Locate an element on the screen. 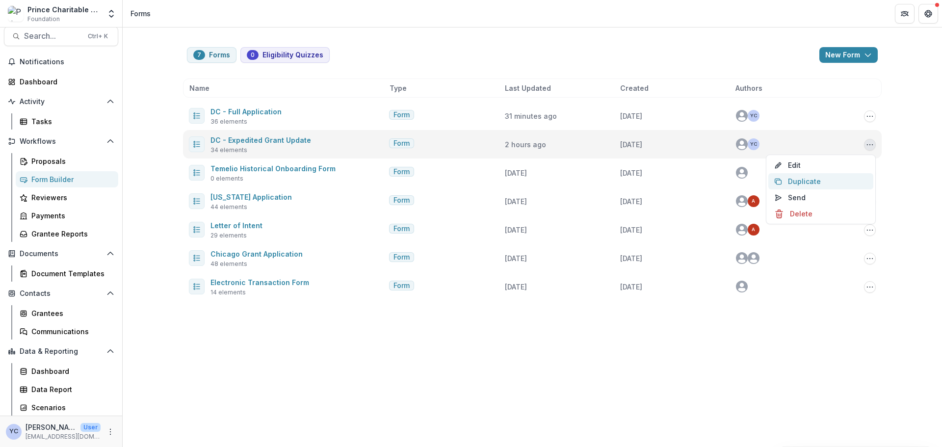  a: Proposals is located at coordinates (67, 161).